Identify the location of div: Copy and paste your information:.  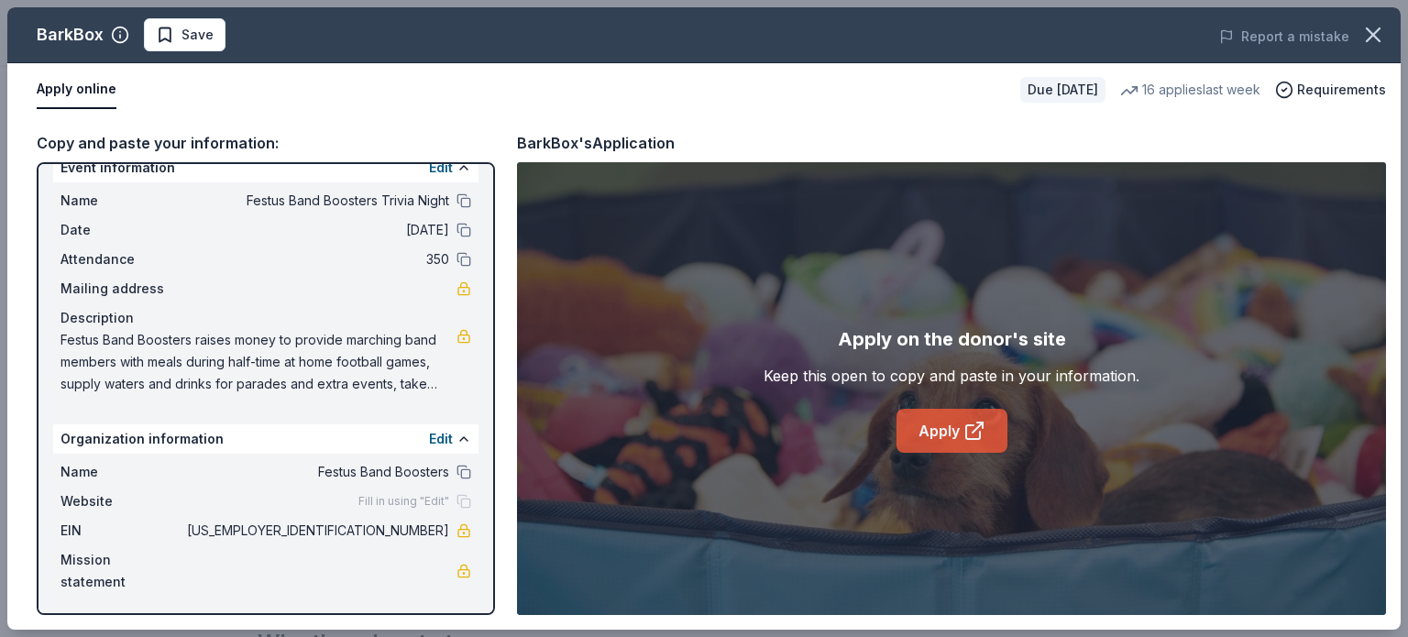
(266, 143).